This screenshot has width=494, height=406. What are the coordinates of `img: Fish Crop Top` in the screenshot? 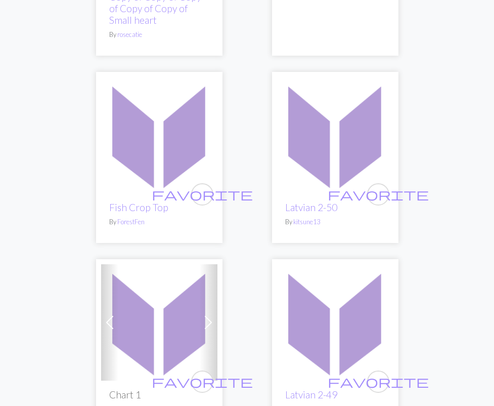 It's located at (159, 135).